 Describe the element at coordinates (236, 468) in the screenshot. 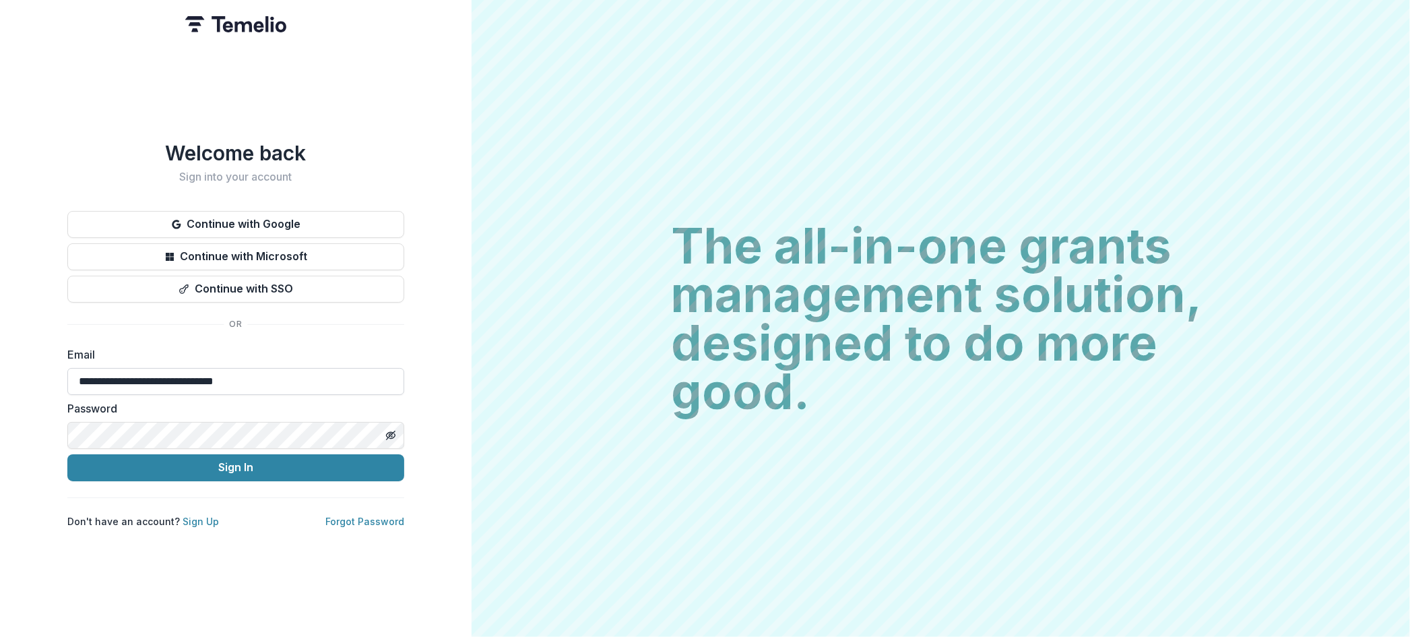

I see `button: Sign In` at that location.